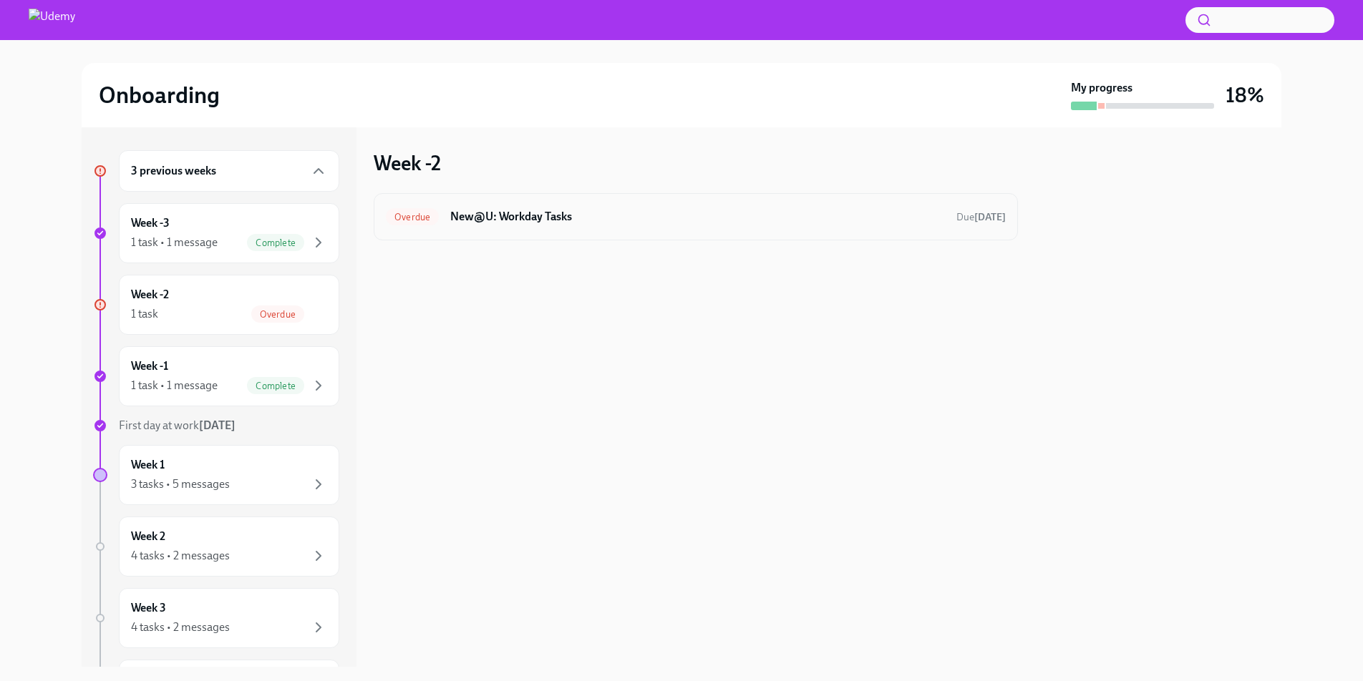 This screenshot has height=681, width=1363. Describe the element at coordinates (147, 465) in the screenshot. I see `h6: Week 1` at that location.